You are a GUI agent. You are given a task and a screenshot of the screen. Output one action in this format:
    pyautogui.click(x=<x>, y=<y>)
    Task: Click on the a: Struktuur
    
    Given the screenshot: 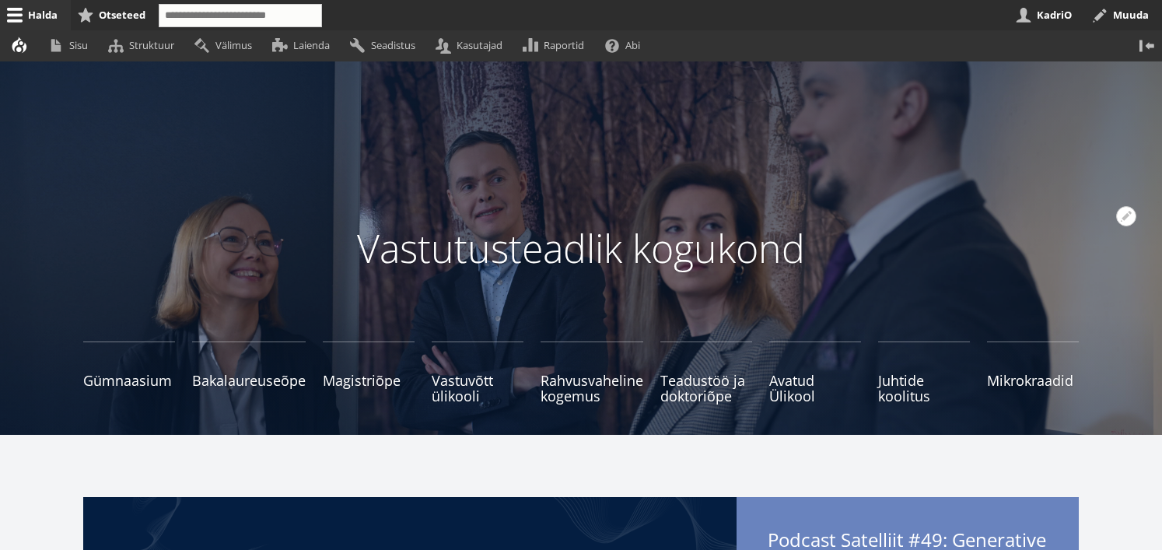 What is the action you would take?
    pyautogui.click(x=144, y=45)
    